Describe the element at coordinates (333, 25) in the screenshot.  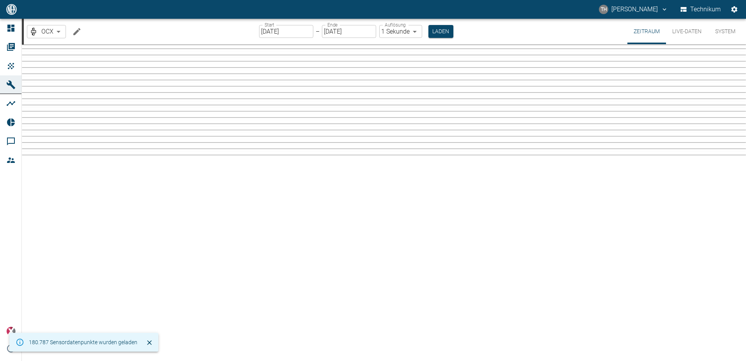
I see `label: Ende` at that location.